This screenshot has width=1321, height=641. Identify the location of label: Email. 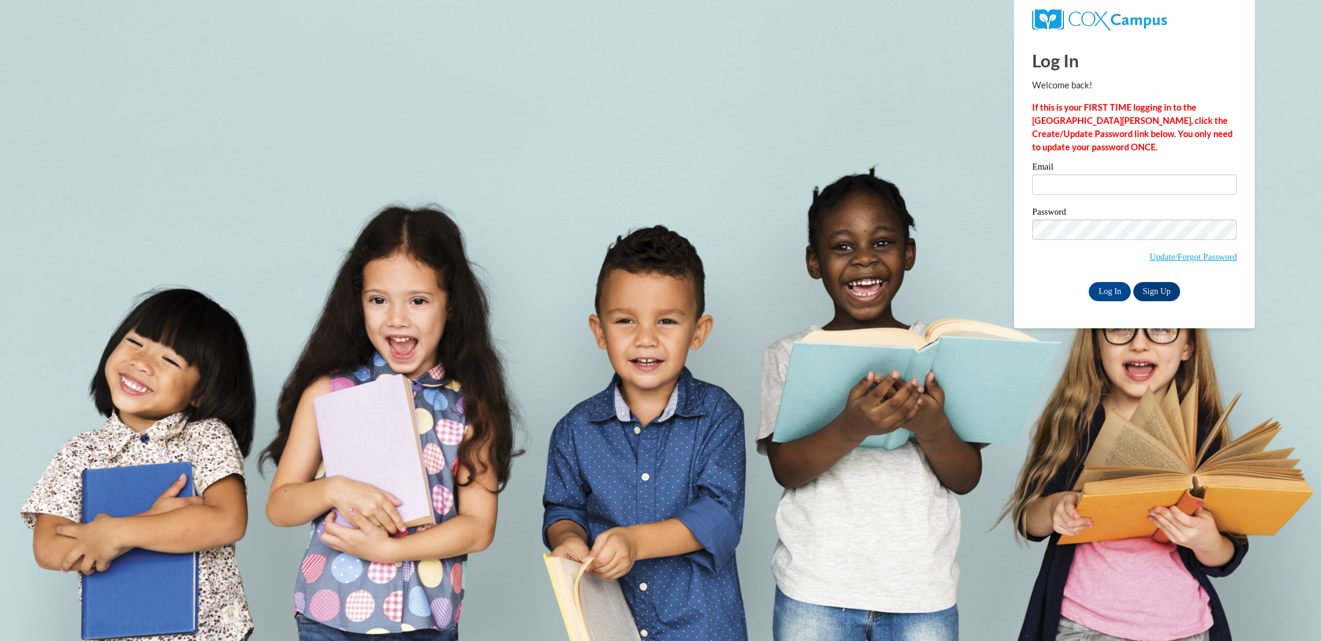
(1134, 168).